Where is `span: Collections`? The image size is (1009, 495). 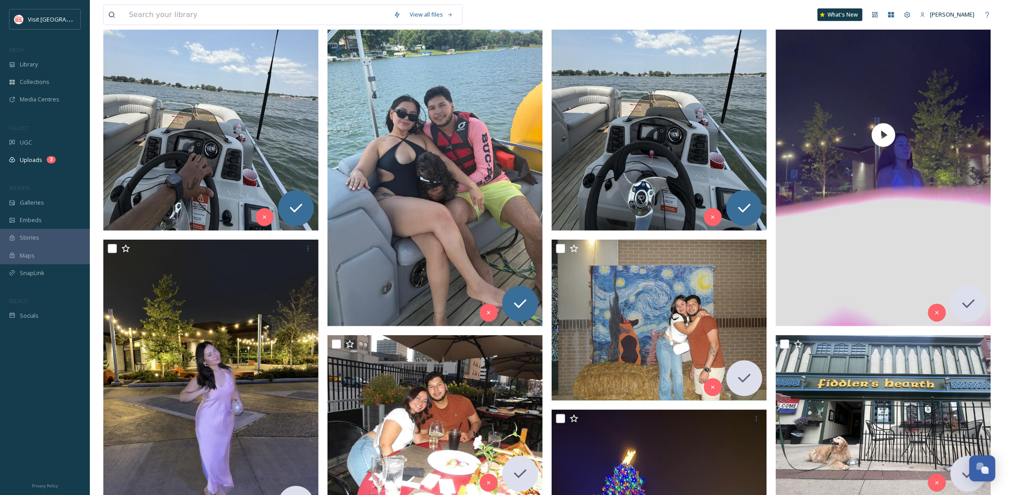
span: Collections is located at coordinates (35, 82).